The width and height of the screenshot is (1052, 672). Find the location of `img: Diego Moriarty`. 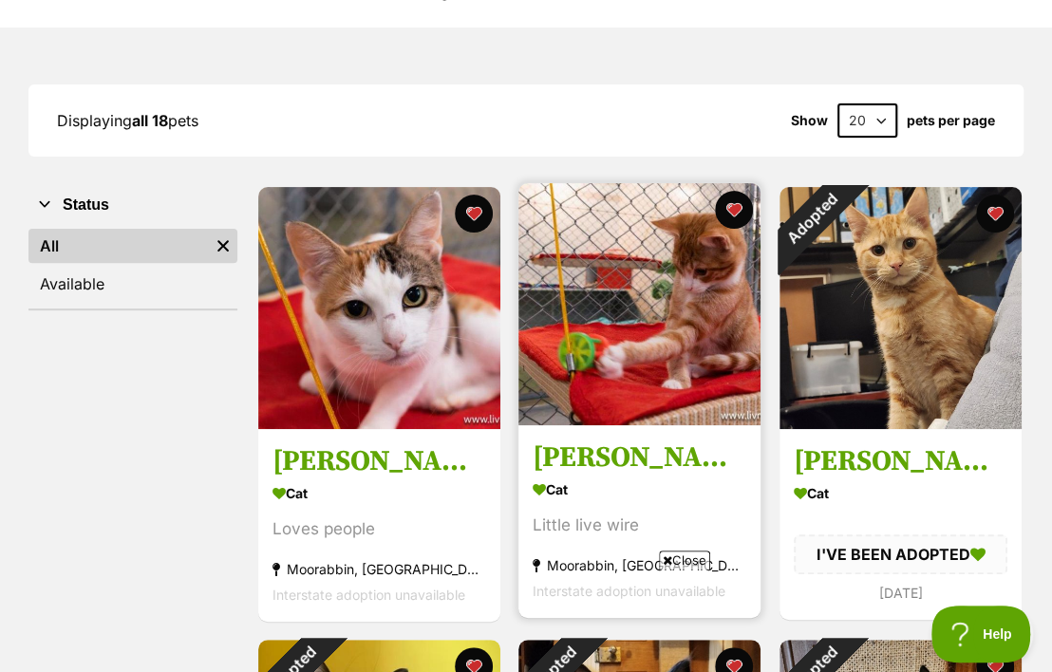

img: Diego Moriarty is located at coordinates (639, 304).